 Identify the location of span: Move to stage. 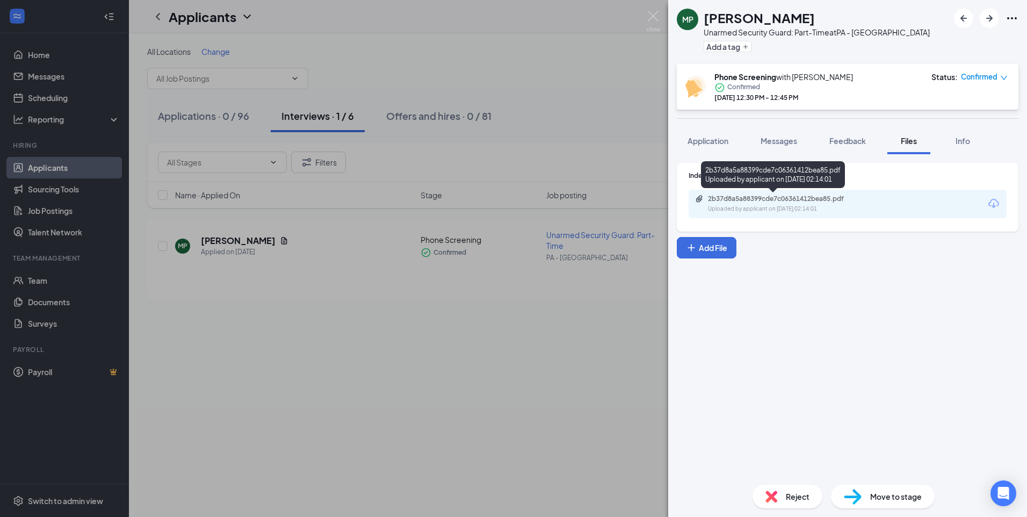
(896, 496).